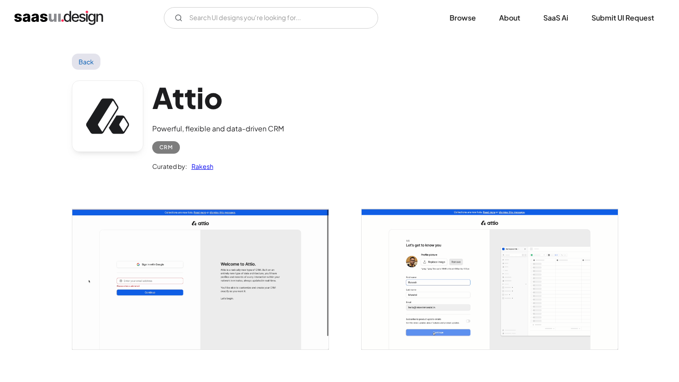  I want to click on a: SaaS Ai, so click(556, 18).